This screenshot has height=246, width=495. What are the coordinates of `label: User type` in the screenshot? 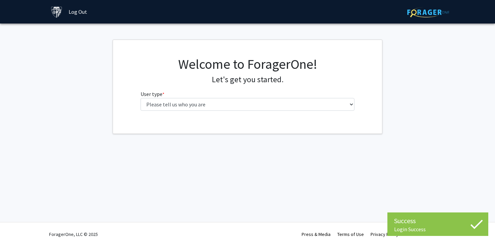 It's located at (152, 94).